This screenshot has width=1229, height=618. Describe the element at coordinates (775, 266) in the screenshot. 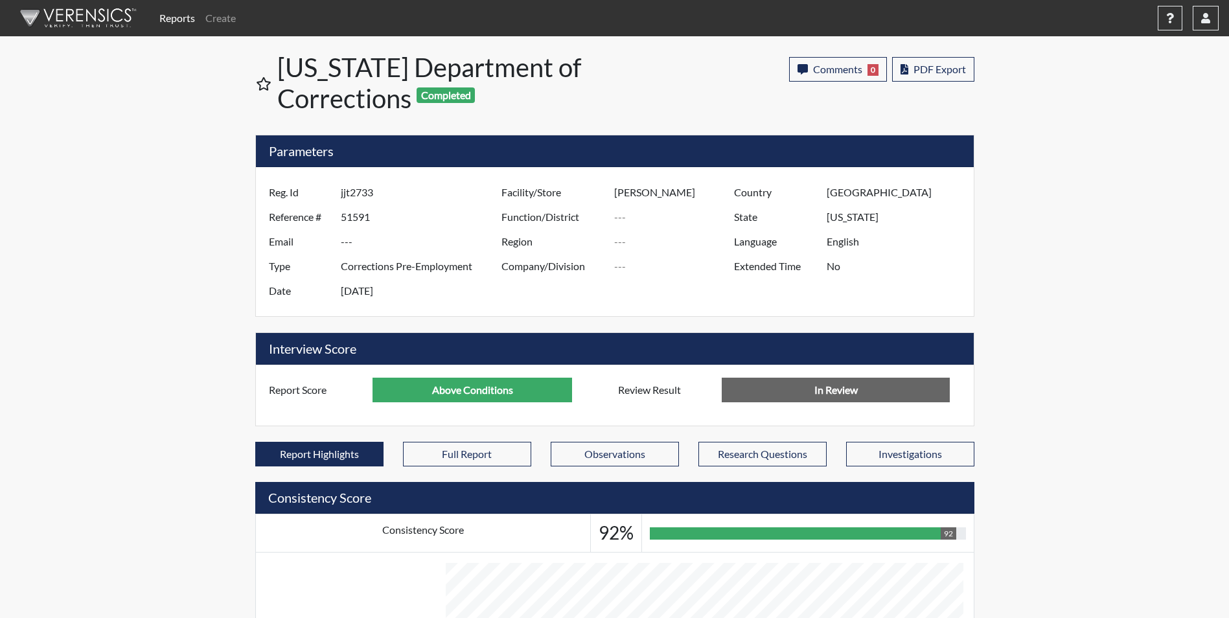

I see `label: Extended Time` at that location.